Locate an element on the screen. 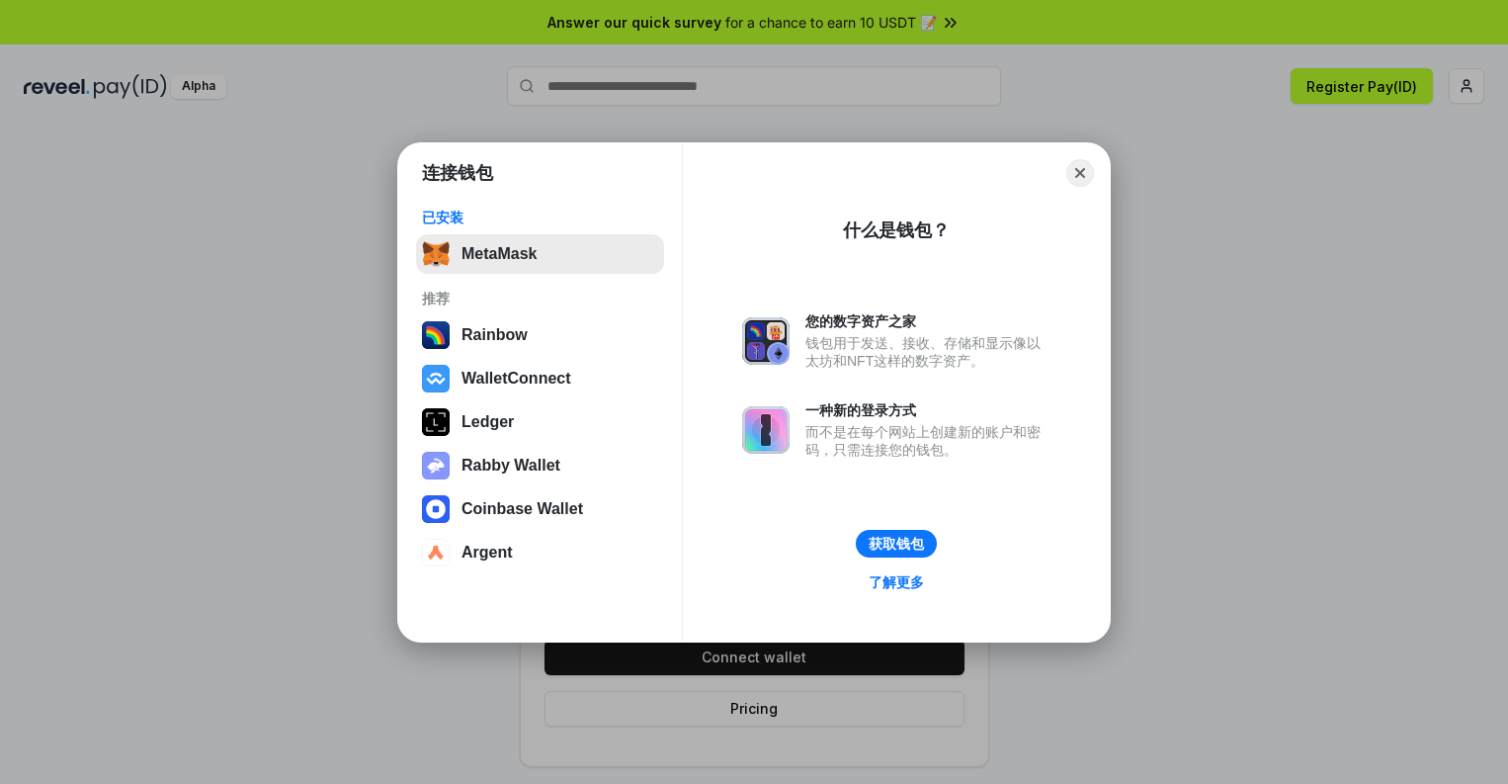 Image resolution: width=1508 pixels, height=784 pixels. button: Argent is located at coordinates (540, 553).